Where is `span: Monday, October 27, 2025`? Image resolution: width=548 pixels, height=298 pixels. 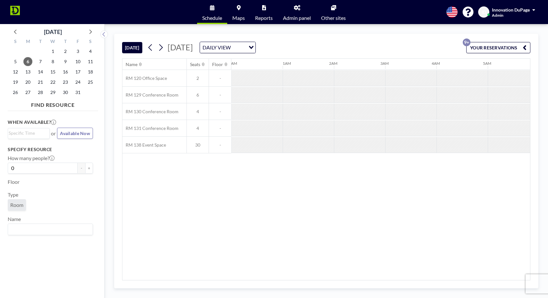 span: Monday, October 27, 2025 is located at coordinates (28, 92).